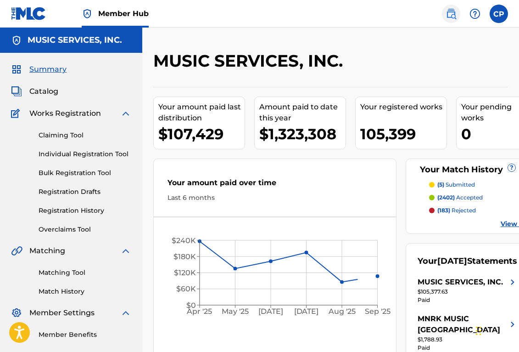 Image resolution: width=519 pixels, height=352 pixels. What do you see at coordinates (85, 291) in the screenshot?
I see `a: Match History` at bounding box center [85, 291].